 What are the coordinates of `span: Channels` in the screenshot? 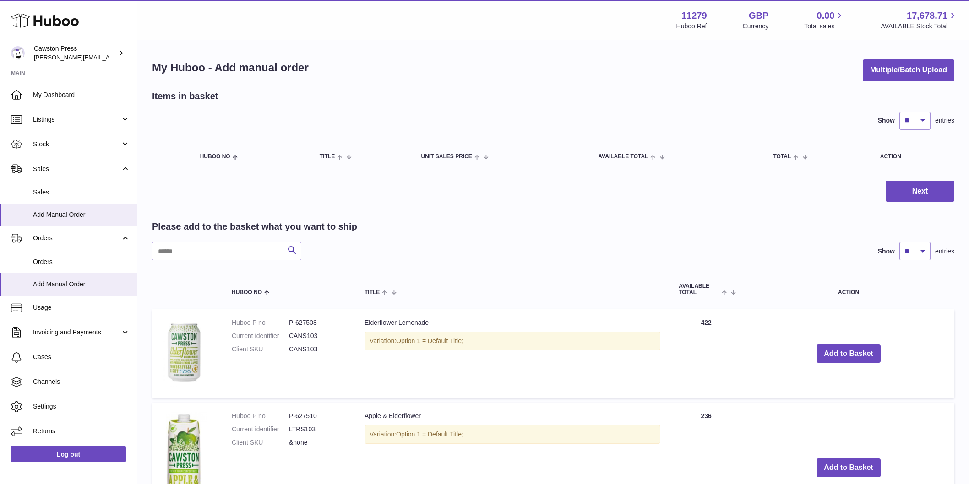 It's located at (81, 382).